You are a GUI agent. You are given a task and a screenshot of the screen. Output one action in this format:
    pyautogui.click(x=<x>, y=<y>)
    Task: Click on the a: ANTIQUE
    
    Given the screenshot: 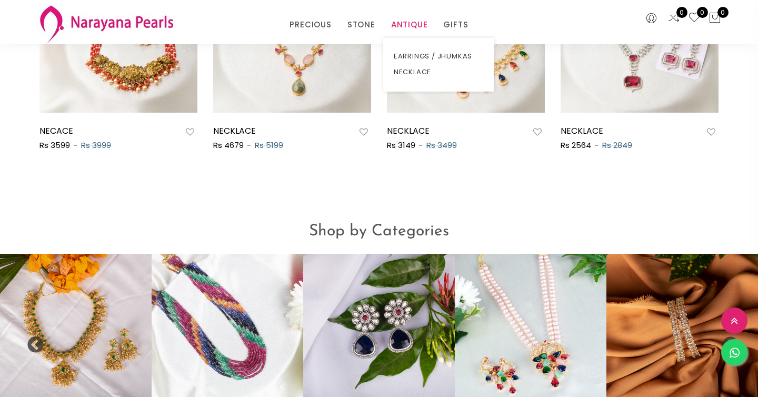 What is the action you would take?
    pyautogui.click(x=410, y=25)
    